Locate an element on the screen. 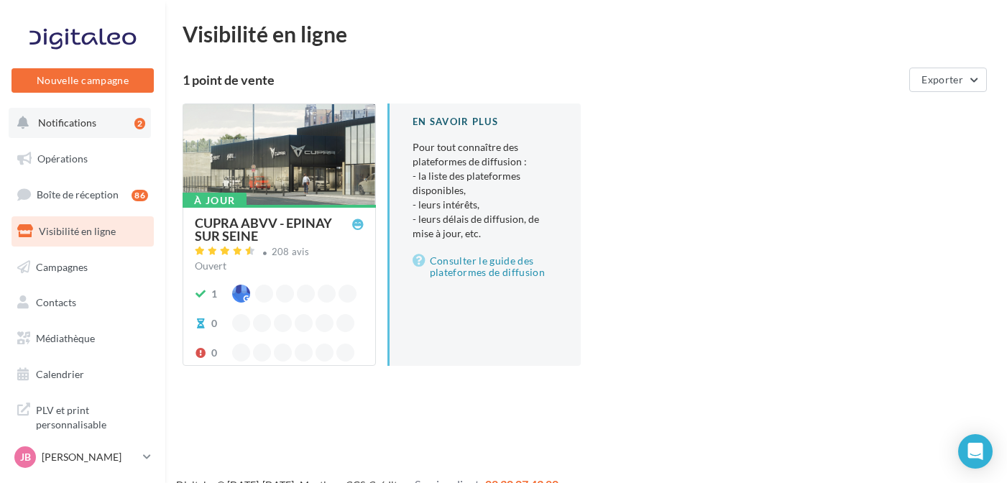  li: - leurs délais de diffusion, de mise à jour, etc. is located at coordinates (485, 226).